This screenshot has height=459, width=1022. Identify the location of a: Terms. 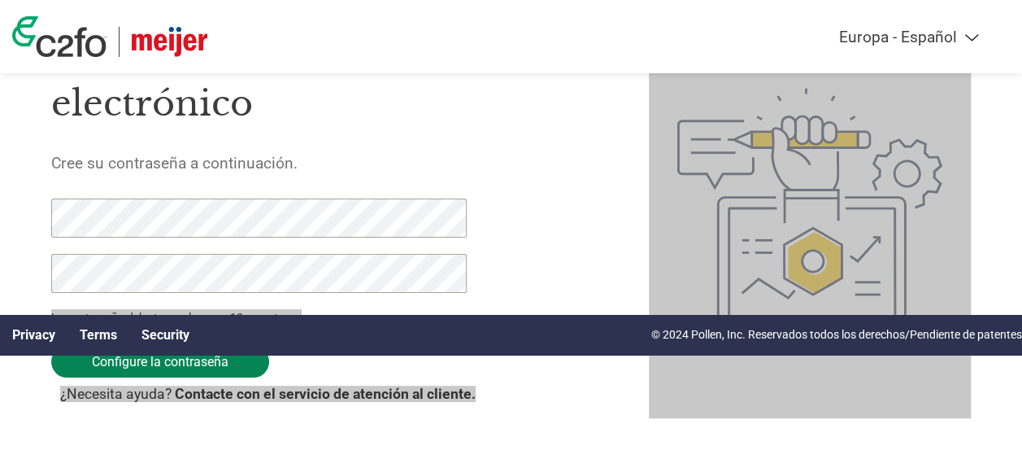
(98, 334).